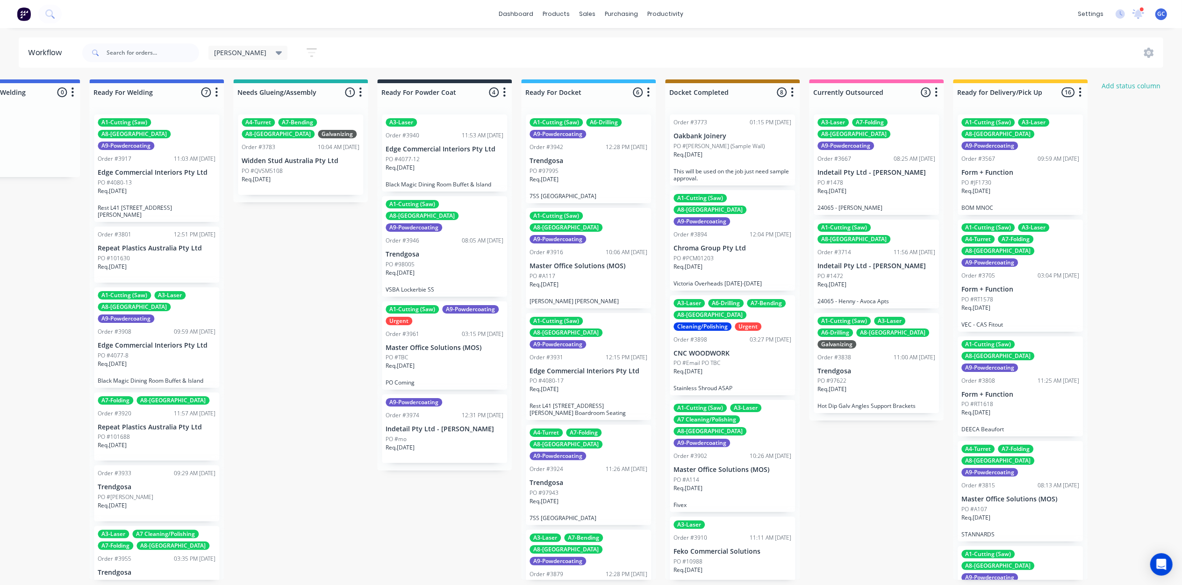 This screenshot has width=1182, height=585. Describe the element at coordinates (732, 505) in the screenshot. I see `p: Fivex` at that location.